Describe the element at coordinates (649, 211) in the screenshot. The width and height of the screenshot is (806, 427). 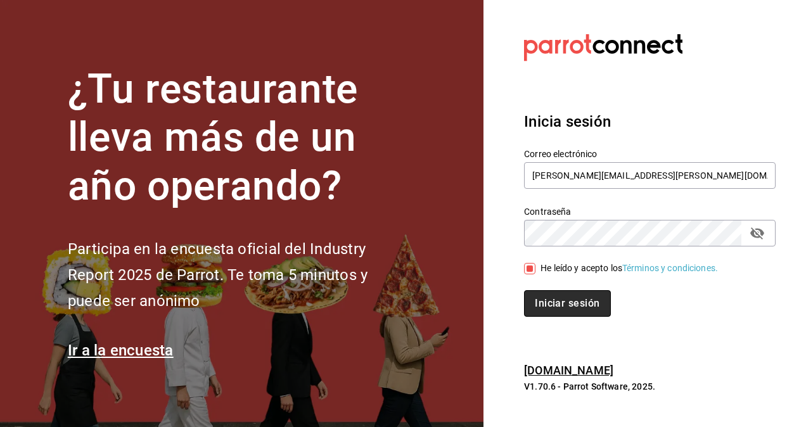
I see `label: Contraseña` at that location.